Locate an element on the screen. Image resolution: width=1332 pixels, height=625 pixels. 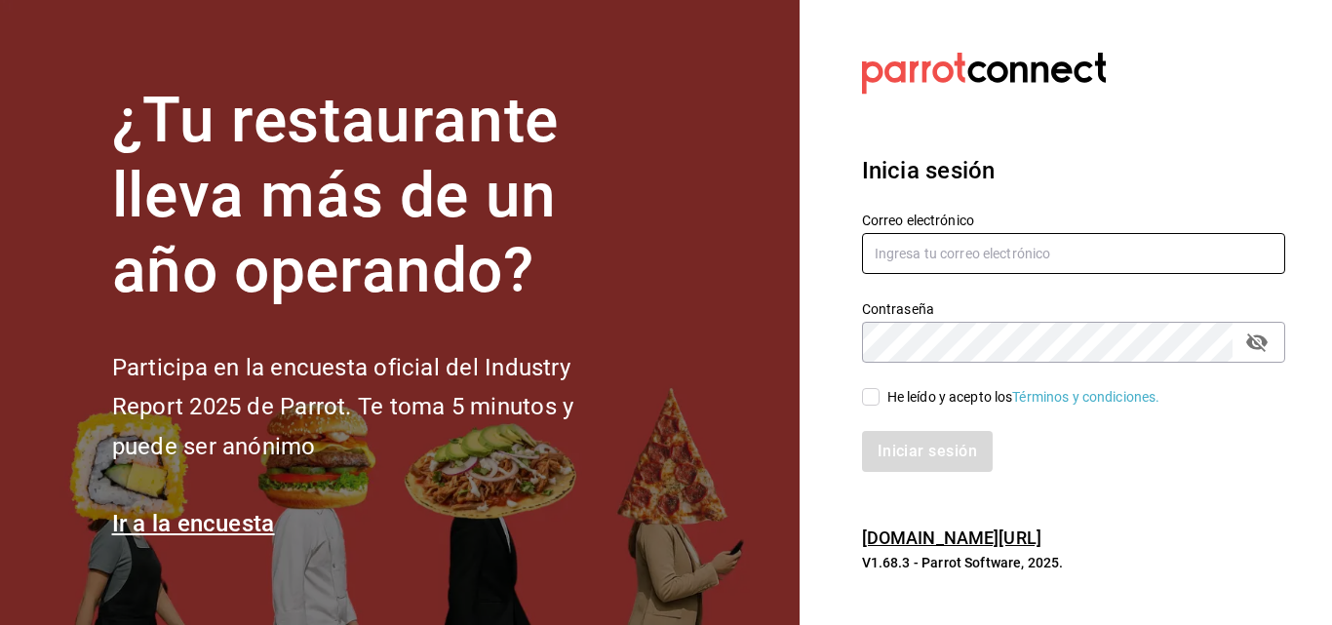
a: Ir a la encuesta is located at coordinates (193, 524).